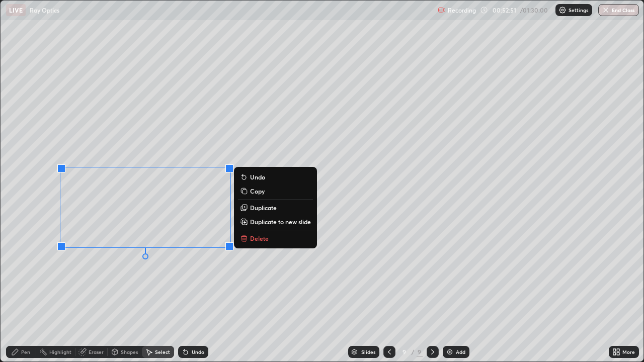  What do you see at coordinates (16, 10) in the screenshot?
I see `p: LIVE` at bounding box center [16, 10].